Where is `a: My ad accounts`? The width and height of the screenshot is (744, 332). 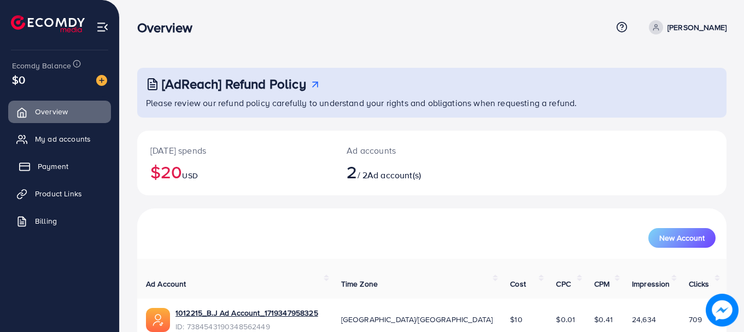 a: My ad accounts is located at coordinates (60, 139).